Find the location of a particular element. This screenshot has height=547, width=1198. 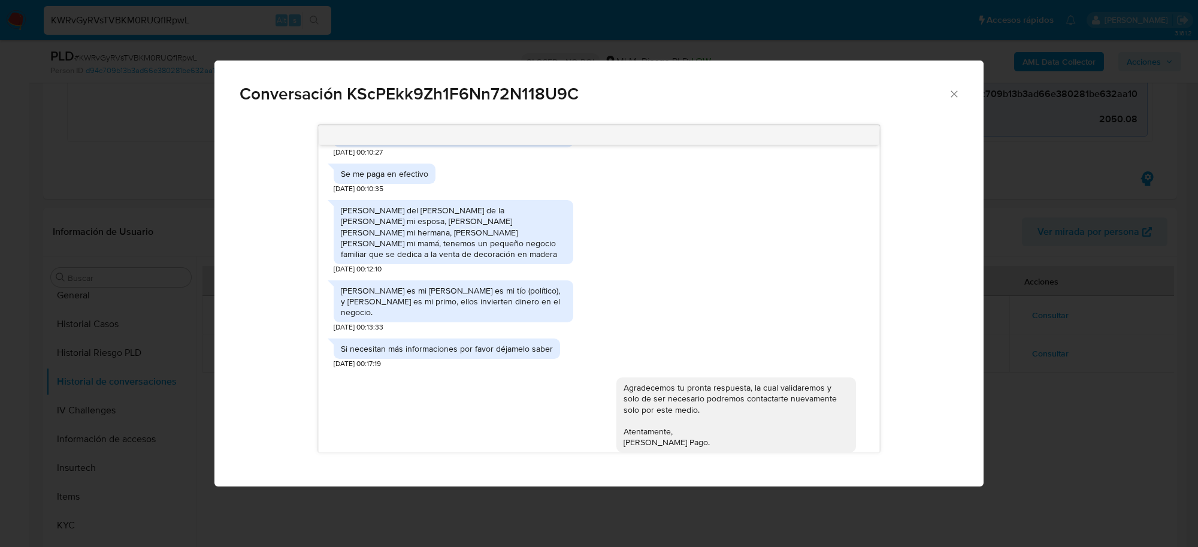

button: Cerrar is located at coordinates (954, 93).